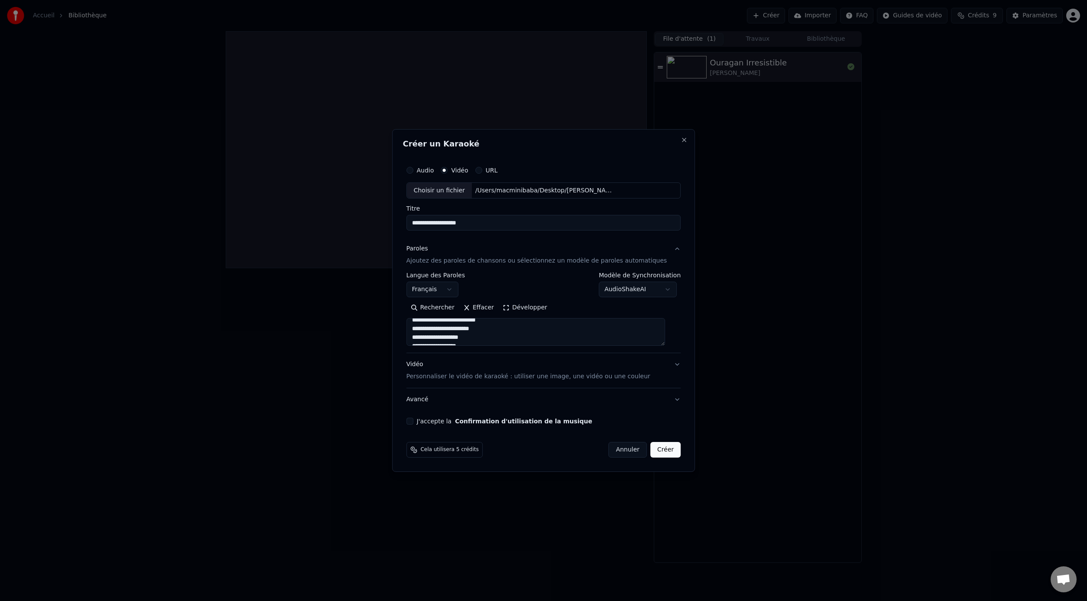 This screenshot has height=601, width=1087. What do you see at coordinates (544, 209) in the screenshot?
I see `label: Titre` at bounding box center [544, 209].